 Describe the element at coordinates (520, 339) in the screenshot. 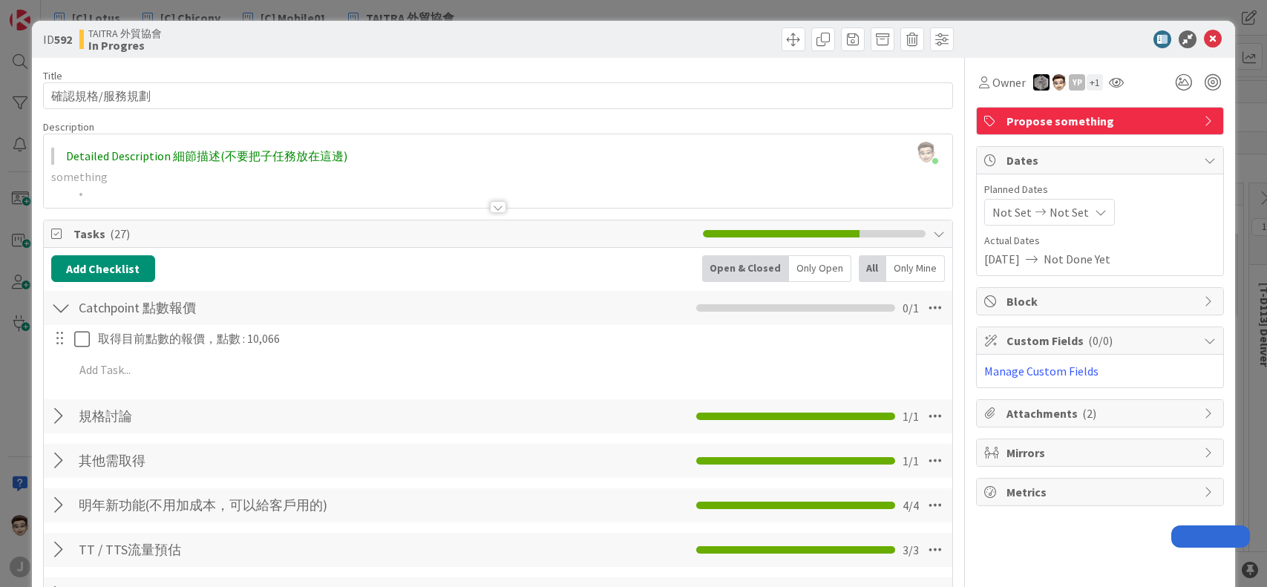

I see `p: 取得目前點數的報價，點數 : 10,066` at that location.